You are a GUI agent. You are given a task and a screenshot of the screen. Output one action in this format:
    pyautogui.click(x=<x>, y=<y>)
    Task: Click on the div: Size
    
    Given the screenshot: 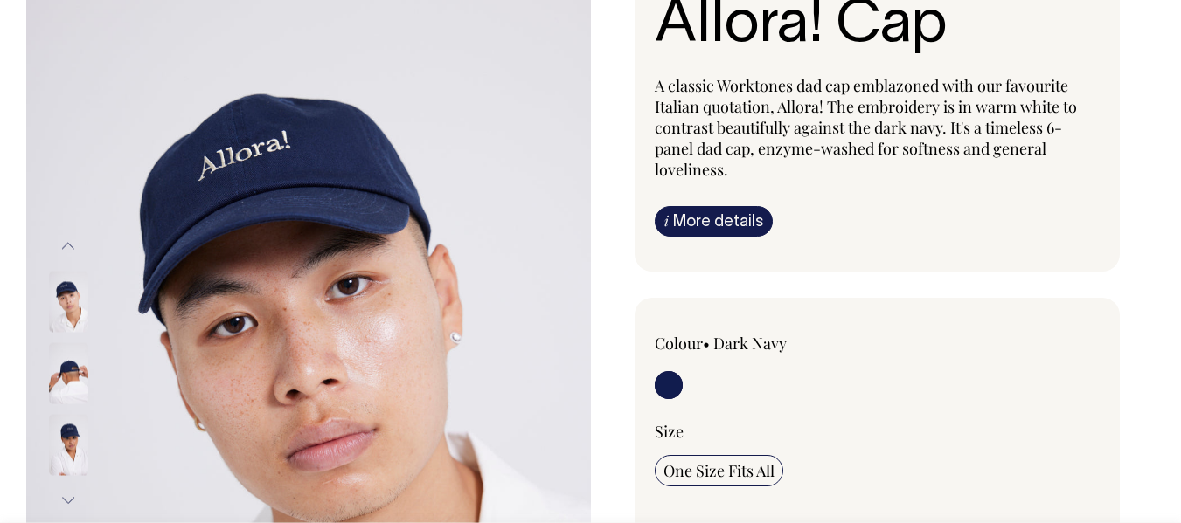 What is the action you would take?
    pyautogui.click(x=877, y=432)
    